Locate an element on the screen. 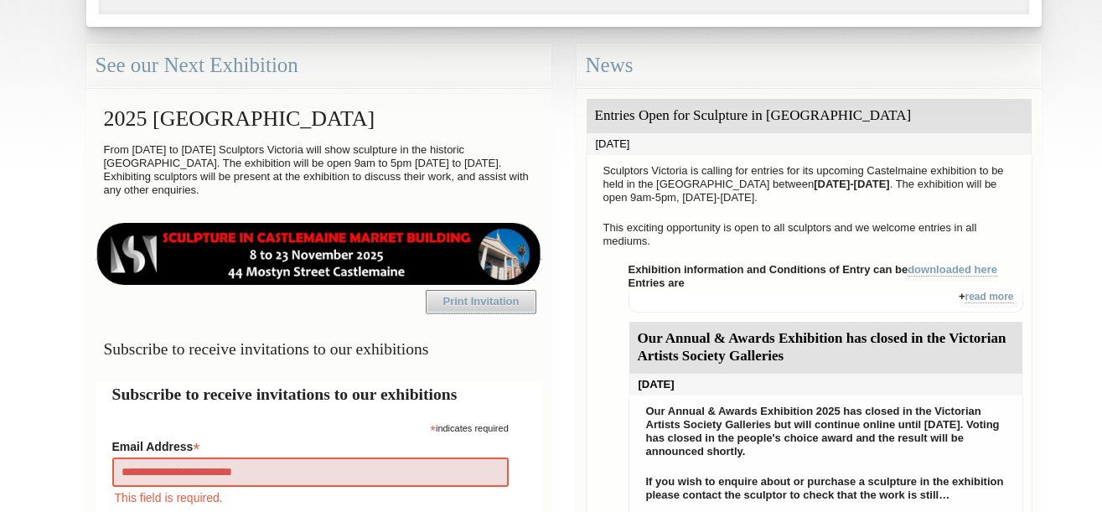 Image resolution: width=1102 pixels, height=512 pixels. div: This field is required. is located at coordinates (310, 498).